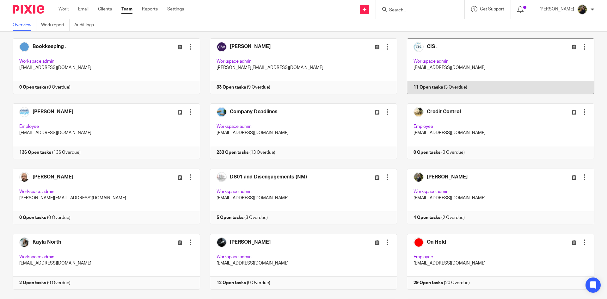  I want to click on img: ACCOUNTING4EVERYTHING-13.jpg, so click(582, 9).